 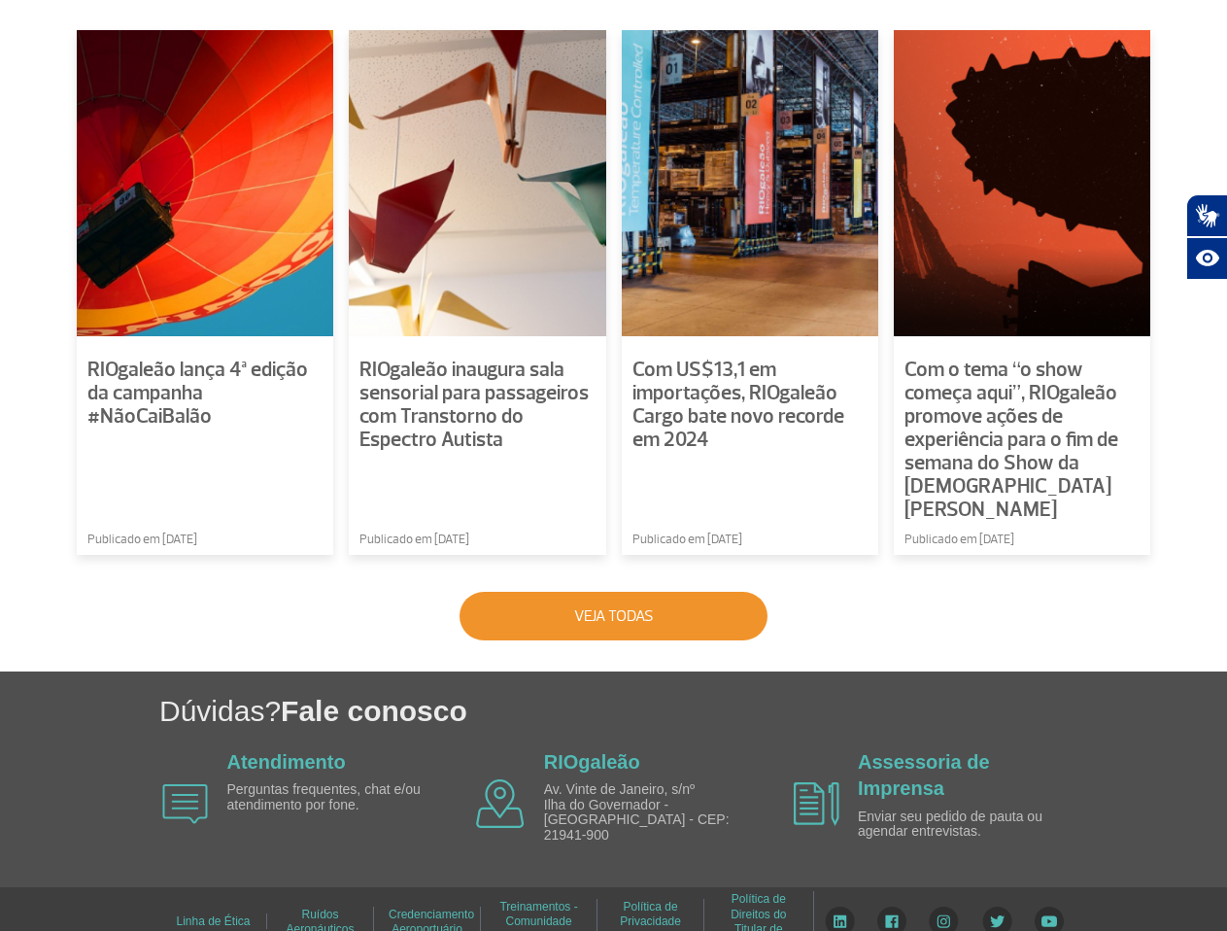 What do you see at coordinates (474, 404) in the screenshot?
I see `span: RIOgaleão inaugura sala sensorial para passageiros com Transtorno do Espectro Autista` at bounding box center [474, 404].